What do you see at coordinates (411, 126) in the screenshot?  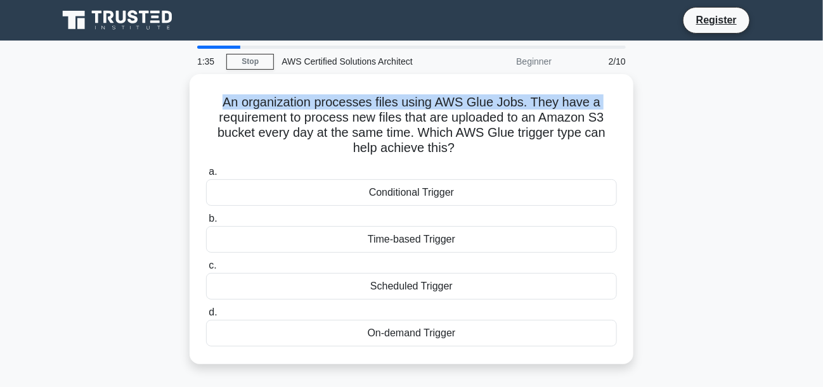 I see `h5: An organization processes files using AWS Glue Jobs. They have a requirement to process new files...` at bounding box center [411, 126].